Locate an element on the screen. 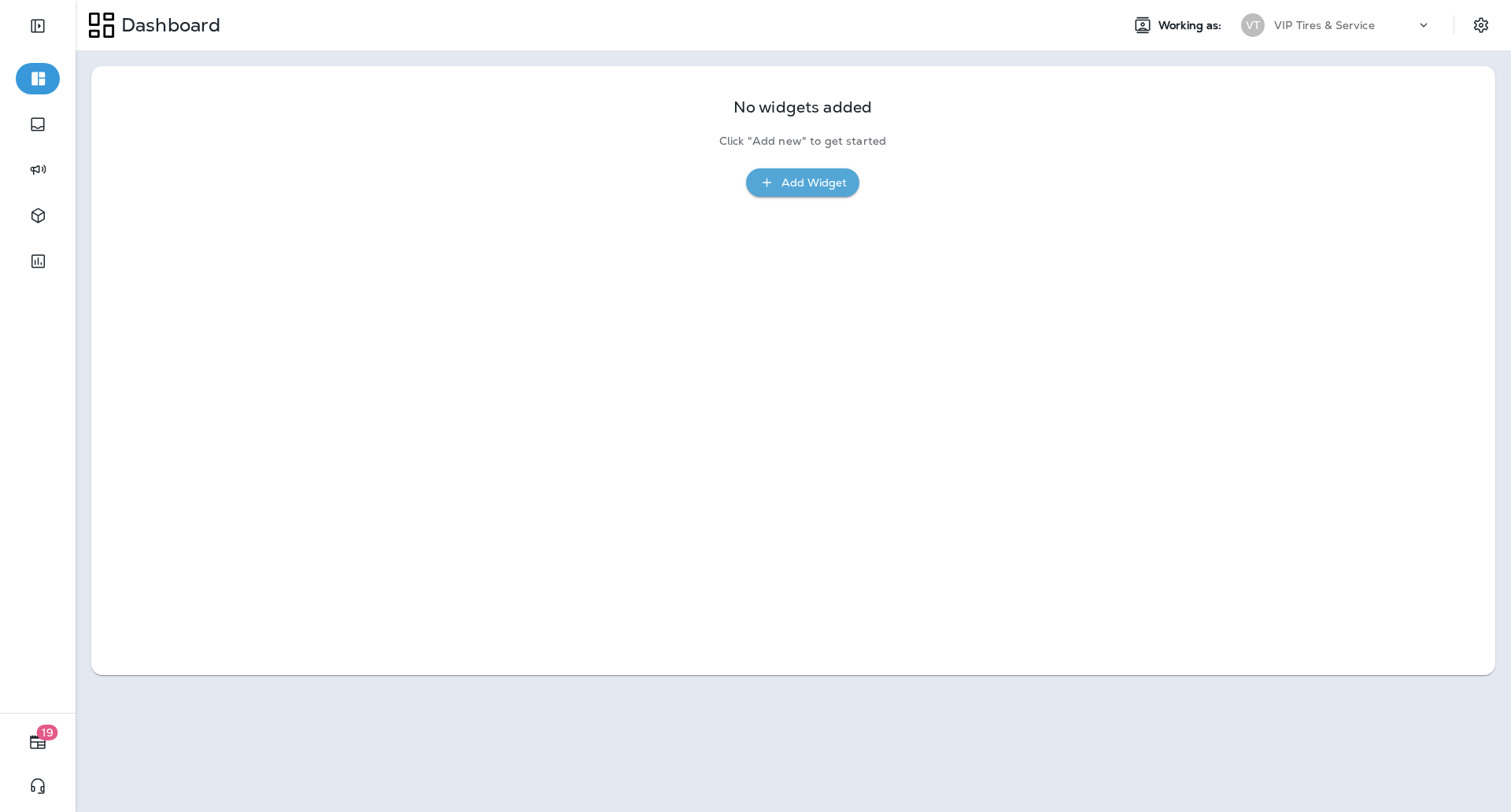  button: 19 is located at coordinates (38, 742).